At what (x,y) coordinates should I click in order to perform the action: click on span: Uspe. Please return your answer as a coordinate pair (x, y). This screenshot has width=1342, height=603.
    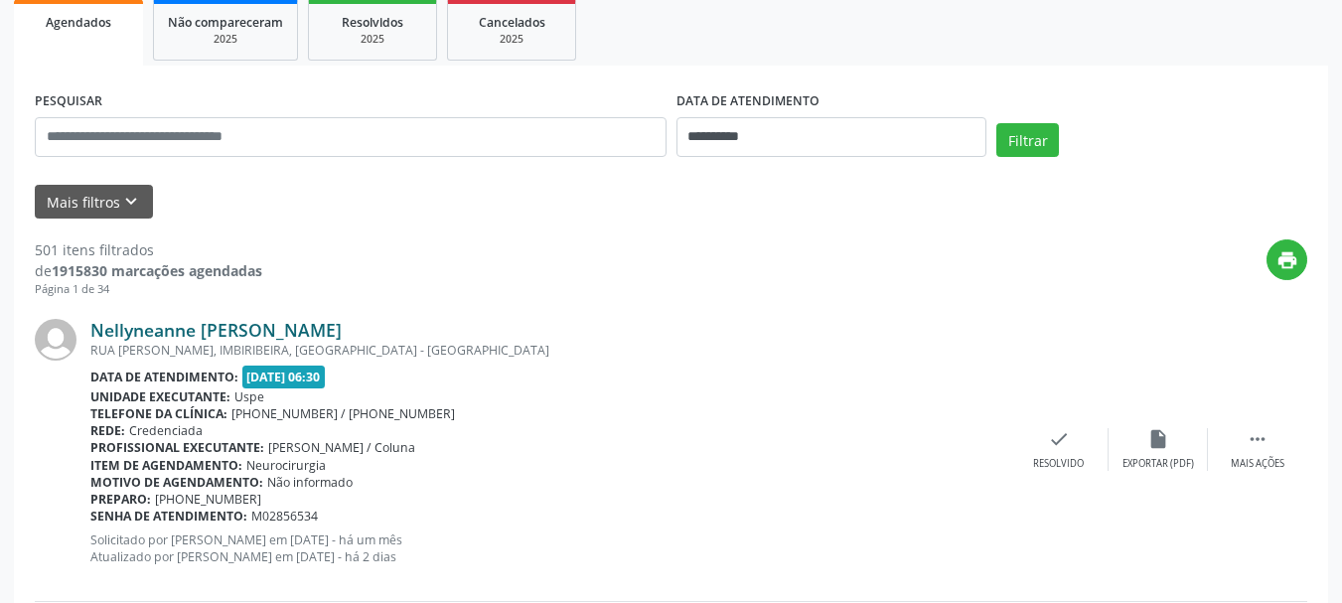
    Looking at the image, I should click on (249, 396).